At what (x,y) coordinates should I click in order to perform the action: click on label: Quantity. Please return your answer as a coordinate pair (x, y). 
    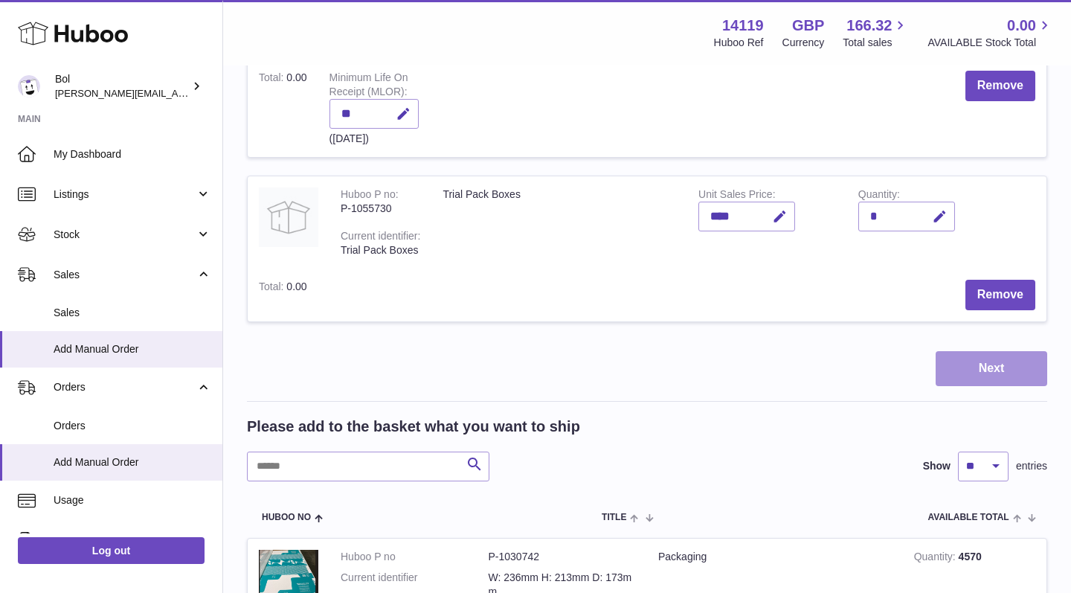
    Looking at the image, I should click on (879, 196).